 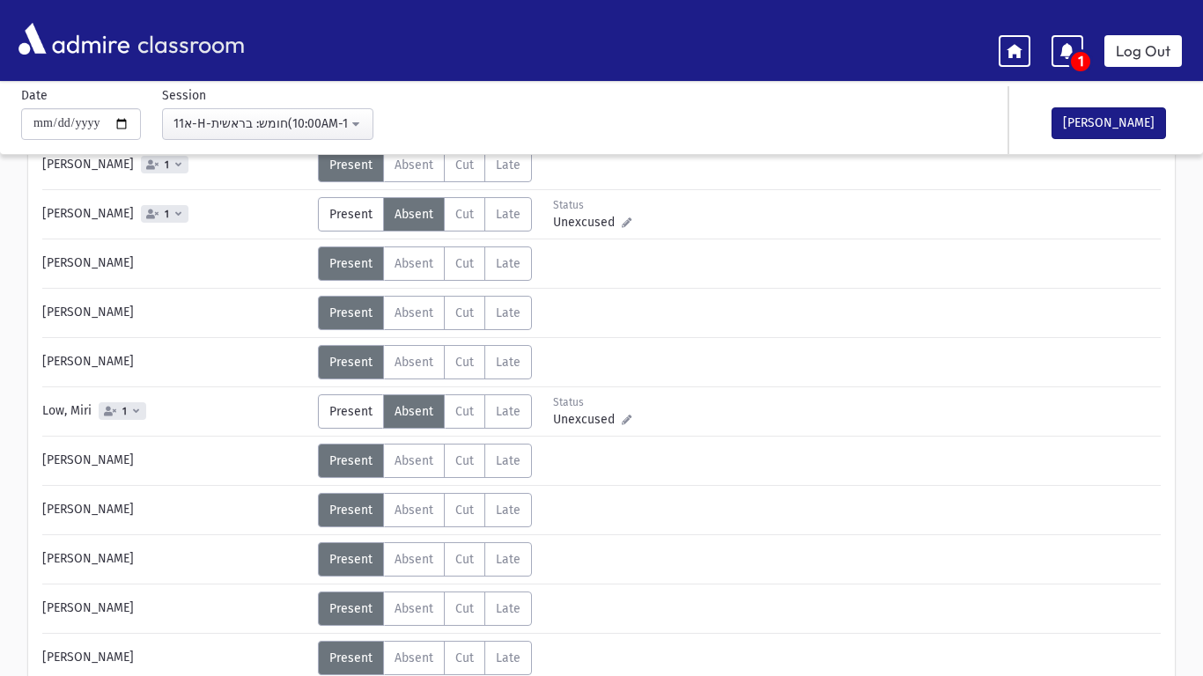 What do you see at coordinates (34, 95) in the screenshot?
I see `label: Date` at bounding box center [34, 95].